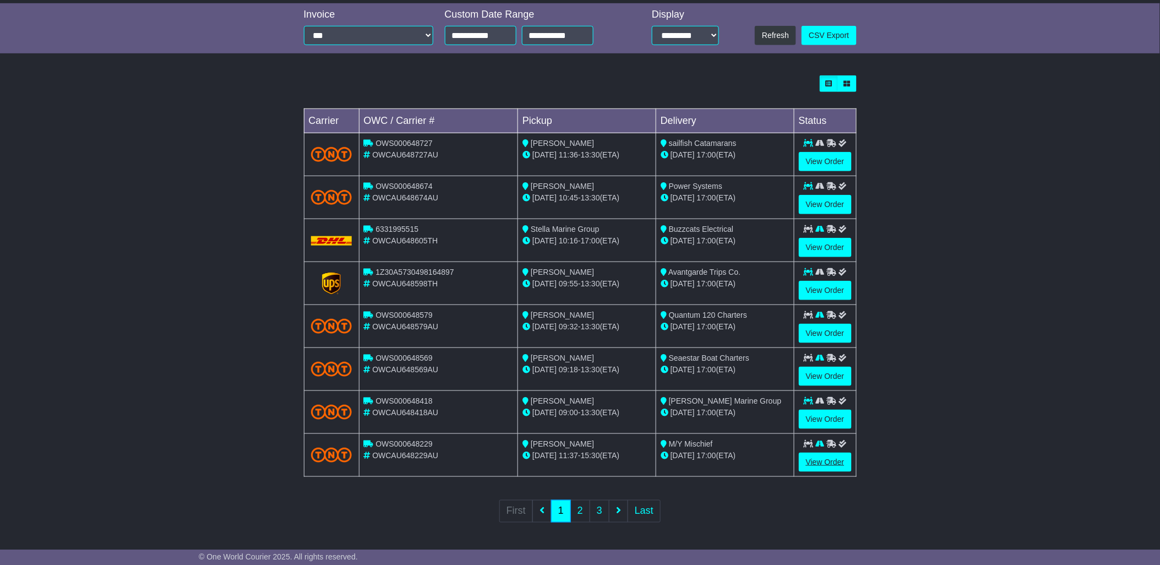 The image size is (1160, 565). What do you see at coordinates (590, 455) in the screenshot?
I see `span: 15:30` at bounding box center [590, 455].